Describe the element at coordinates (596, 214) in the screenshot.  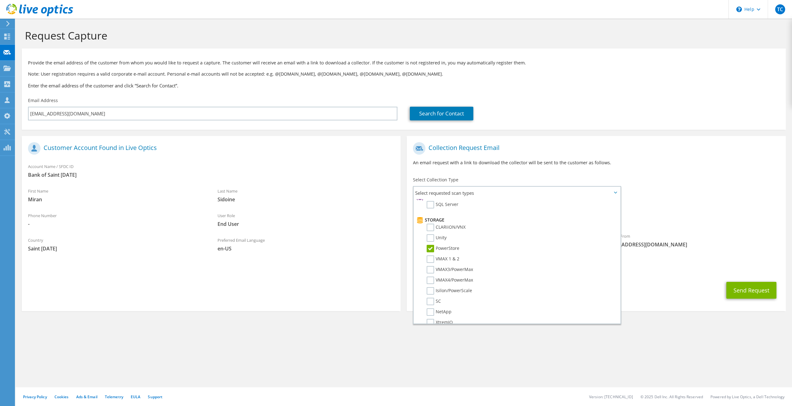
I see `div: Requested Collections` at that location.